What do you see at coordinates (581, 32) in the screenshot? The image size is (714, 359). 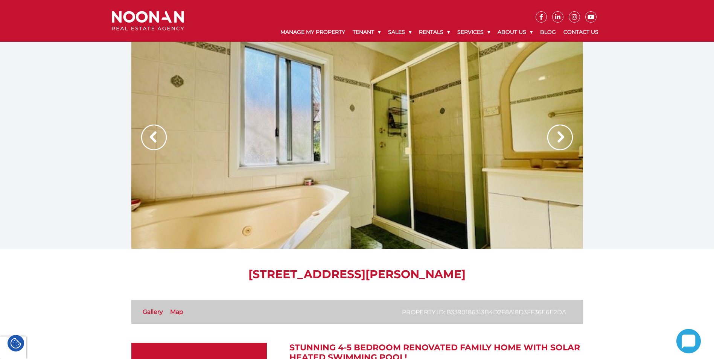 I see `a: Contact Us` at bounding box center [581, 32].